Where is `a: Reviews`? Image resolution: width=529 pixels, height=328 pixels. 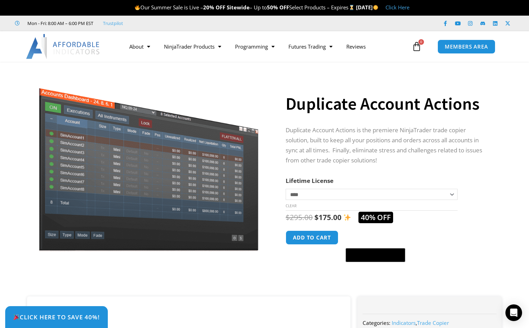 a: Reviews is located at coordinates (356, 46).